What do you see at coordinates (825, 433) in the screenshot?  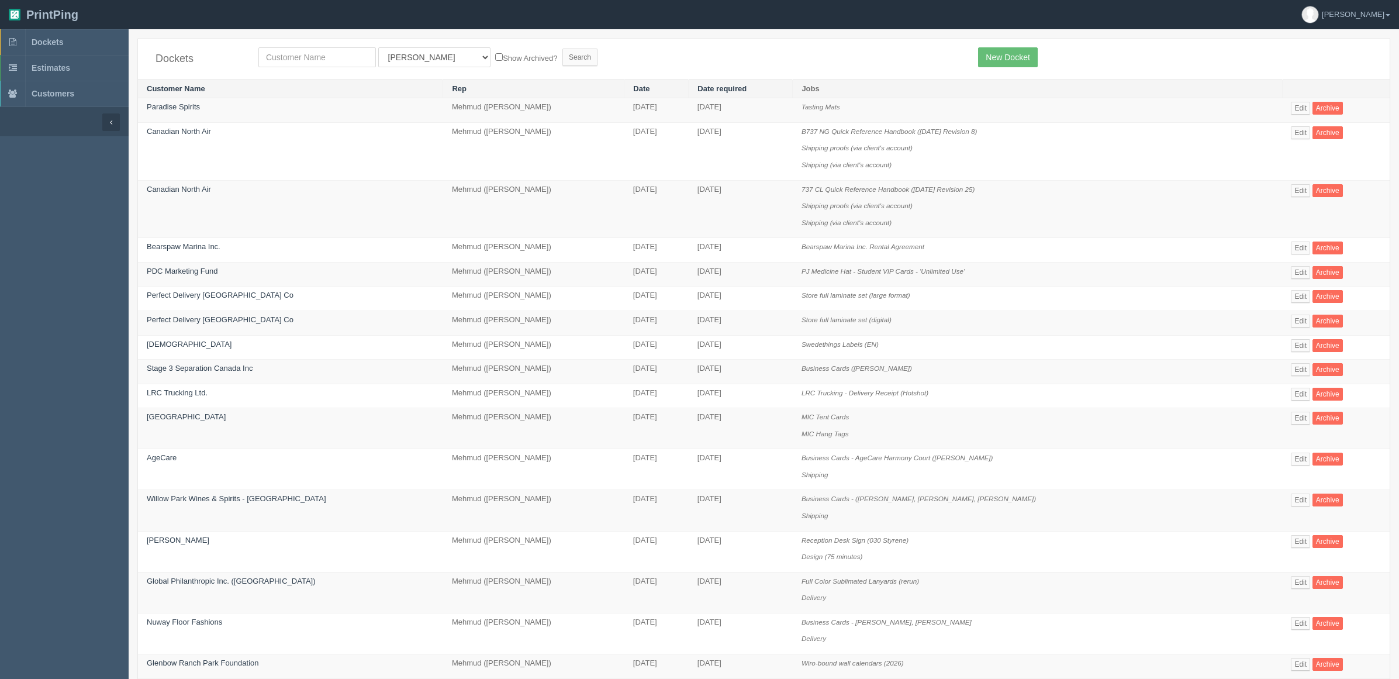 I see `i: MIC Hang Tags` at bounding box center [825, 433].